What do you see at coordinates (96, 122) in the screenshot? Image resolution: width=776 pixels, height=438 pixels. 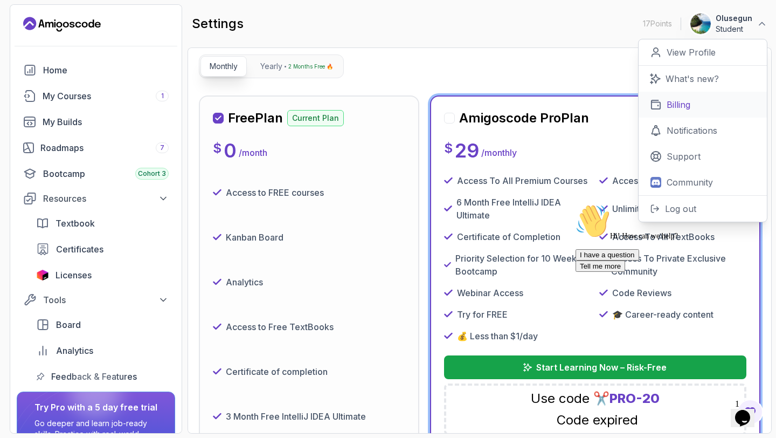 I see `a: builds` at bounding box center [96, 122].